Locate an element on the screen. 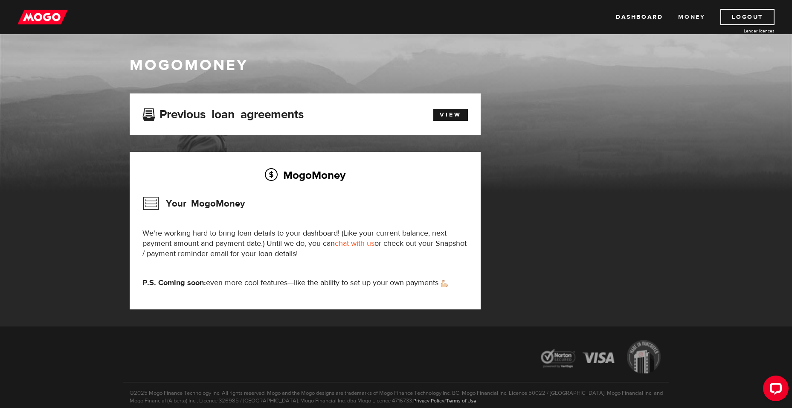 The width and height of the screenshot is (792, 408). strong: P.S. Coming soon: is located at coordinates (174, 282).